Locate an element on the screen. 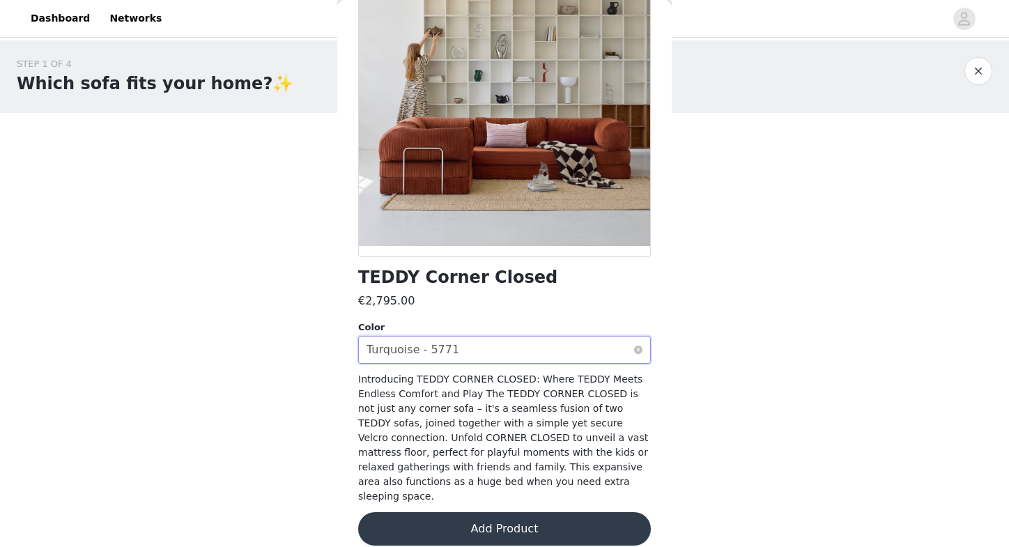  span: Introducing TEDDY CORNER CLOSED: Where TEDDY Meets Endless Comfort and Play The TEDDY CORNER CLOS... is located at coordinates (503, 438).